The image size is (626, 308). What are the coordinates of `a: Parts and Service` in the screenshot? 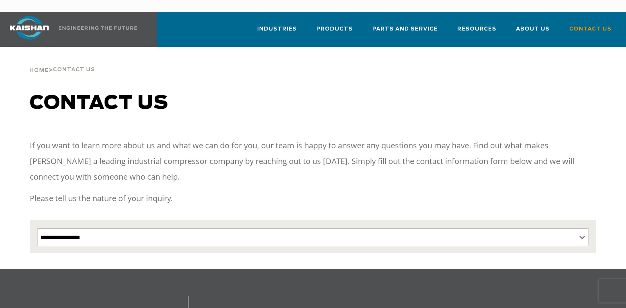 It's located at (405, 32).